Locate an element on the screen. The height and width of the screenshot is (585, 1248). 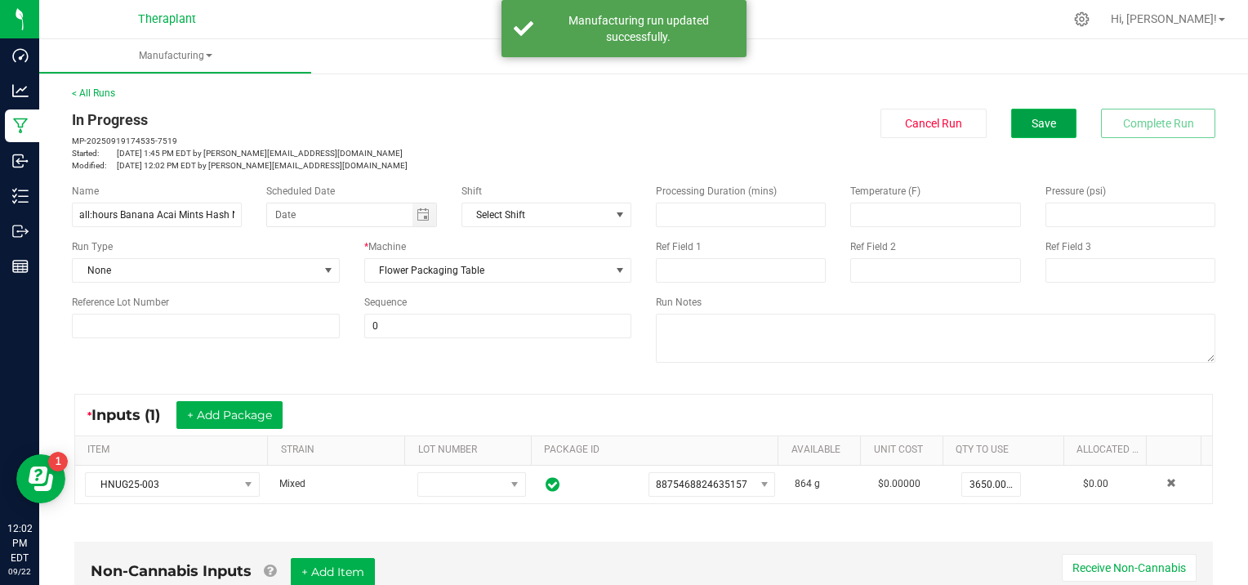
button: + Add Package is located at coordinates (229, 415).